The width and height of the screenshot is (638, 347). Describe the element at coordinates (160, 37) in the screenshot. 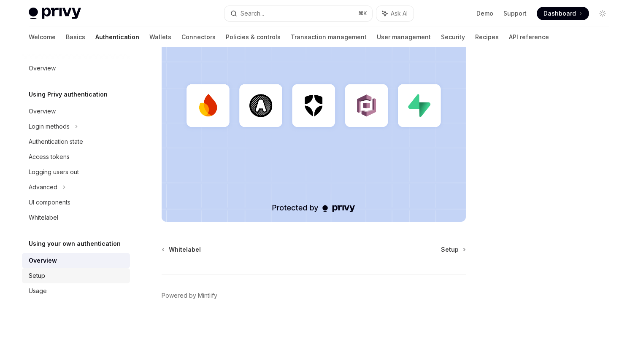

I see `a: Wallets` at that location.